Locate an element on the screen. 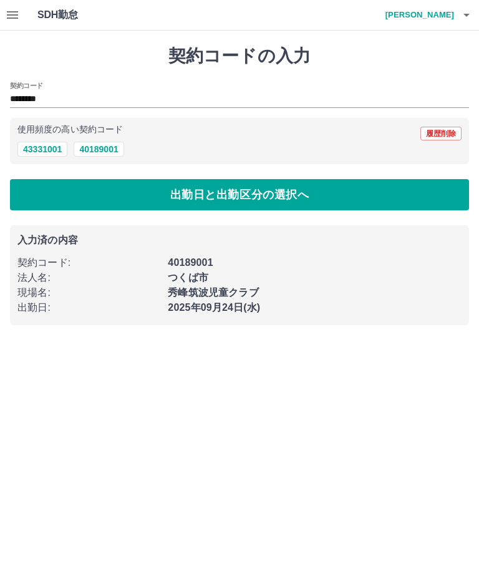 This screenshot has width=479, height=568. h1: 契約コードの入力 is located at coordinates (240, 56).